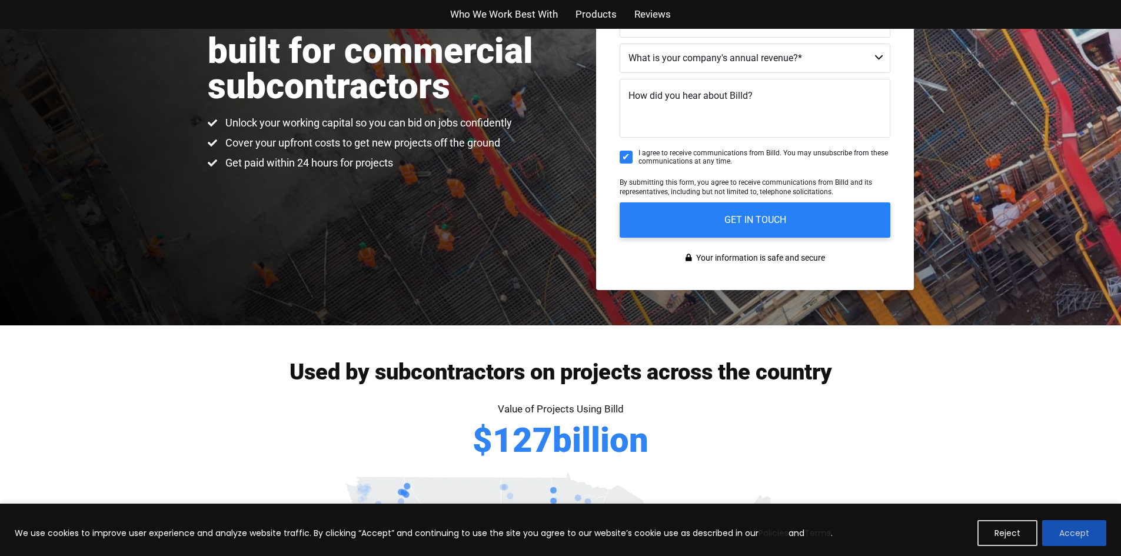 This screenshot has width=1121, height=556. Describe the element at coordinates (367, 123) in the screenshot. I see `span: Unlock your working capital so you can bid on jobs confidently` at that location.